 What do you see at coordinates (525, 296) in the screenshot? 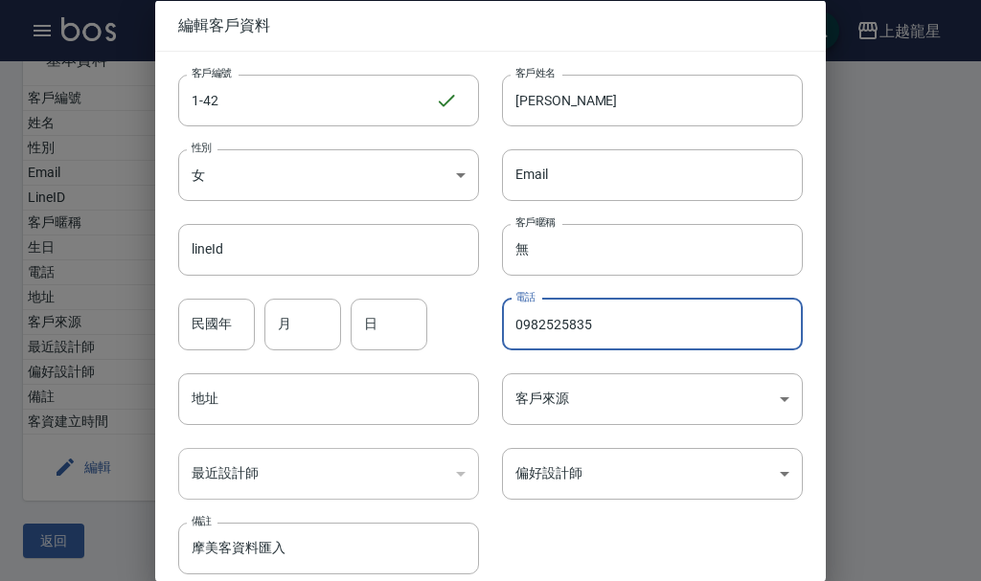
I see `label: 電話` at bounding box center [525, 296].